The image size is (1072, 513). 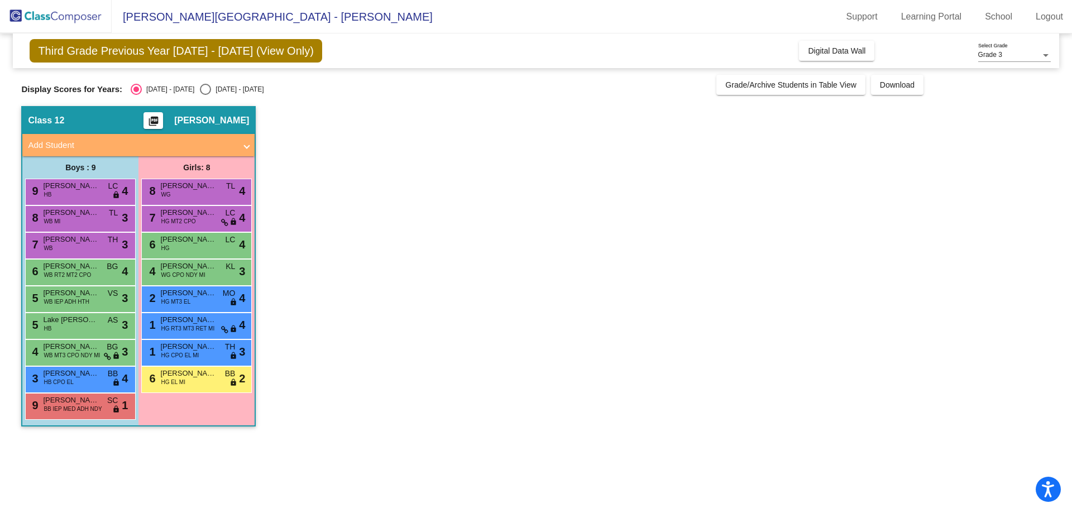 What do you see at coordinates (998, 17) in the screenshot?
I see `a: School` at bounding box center [998, 17].